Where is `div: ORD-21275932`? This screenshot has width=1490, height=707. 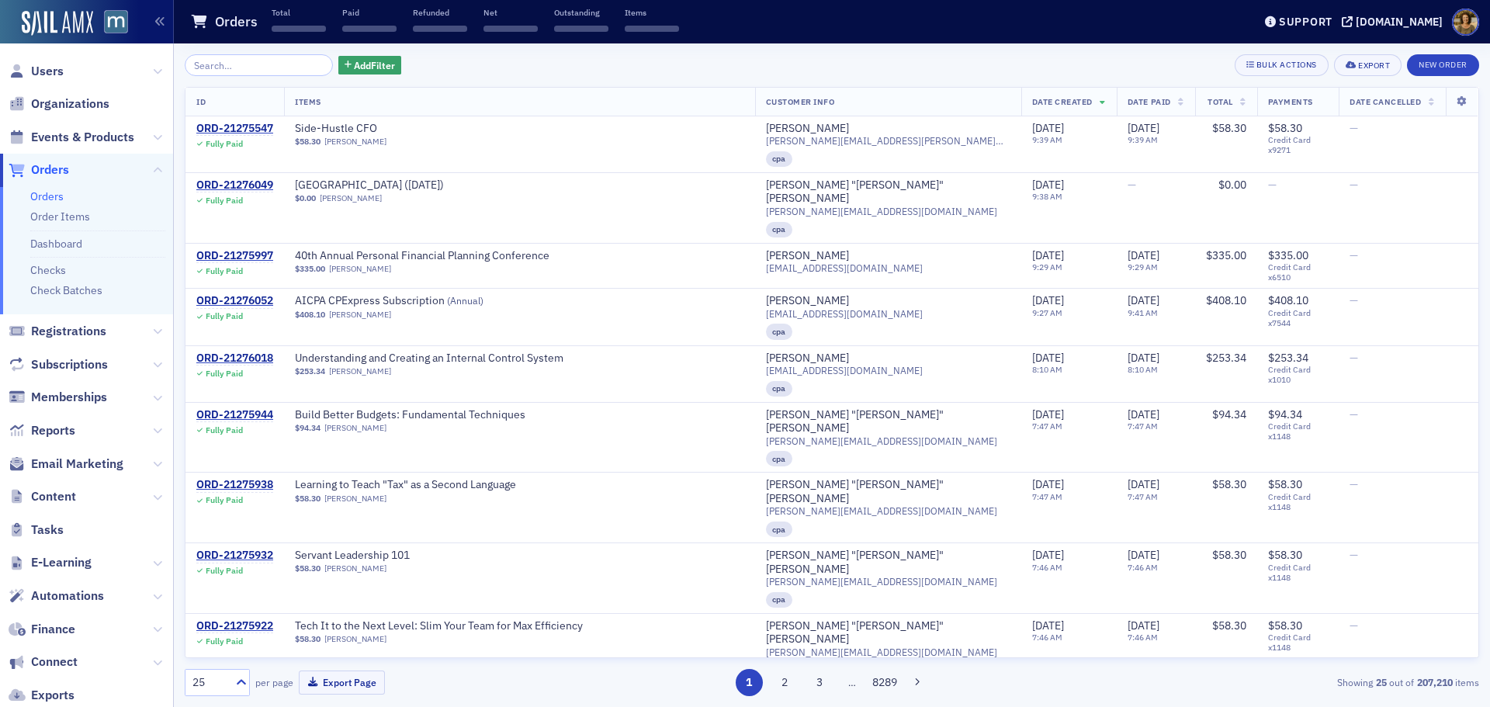 div: ORD-21275932 is located at coordinates (234, 556).